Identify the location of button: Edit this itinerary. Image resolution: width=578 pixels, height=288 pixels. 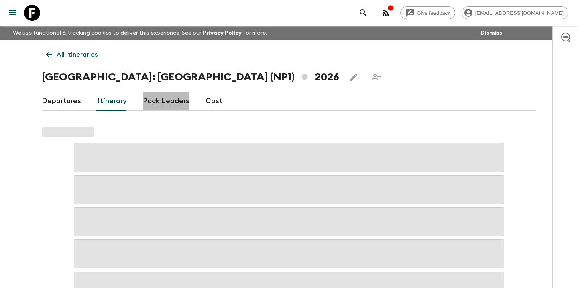
(354, 77).